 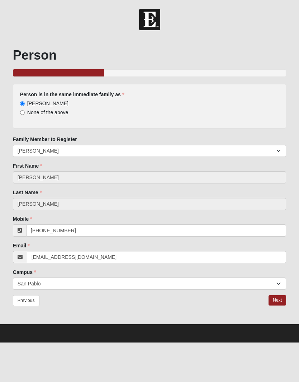 What do you see at coordinates (72, 94) in the screenshot?
I see `label: Person is in the same immediate family as` at bounding box center [72, 94].